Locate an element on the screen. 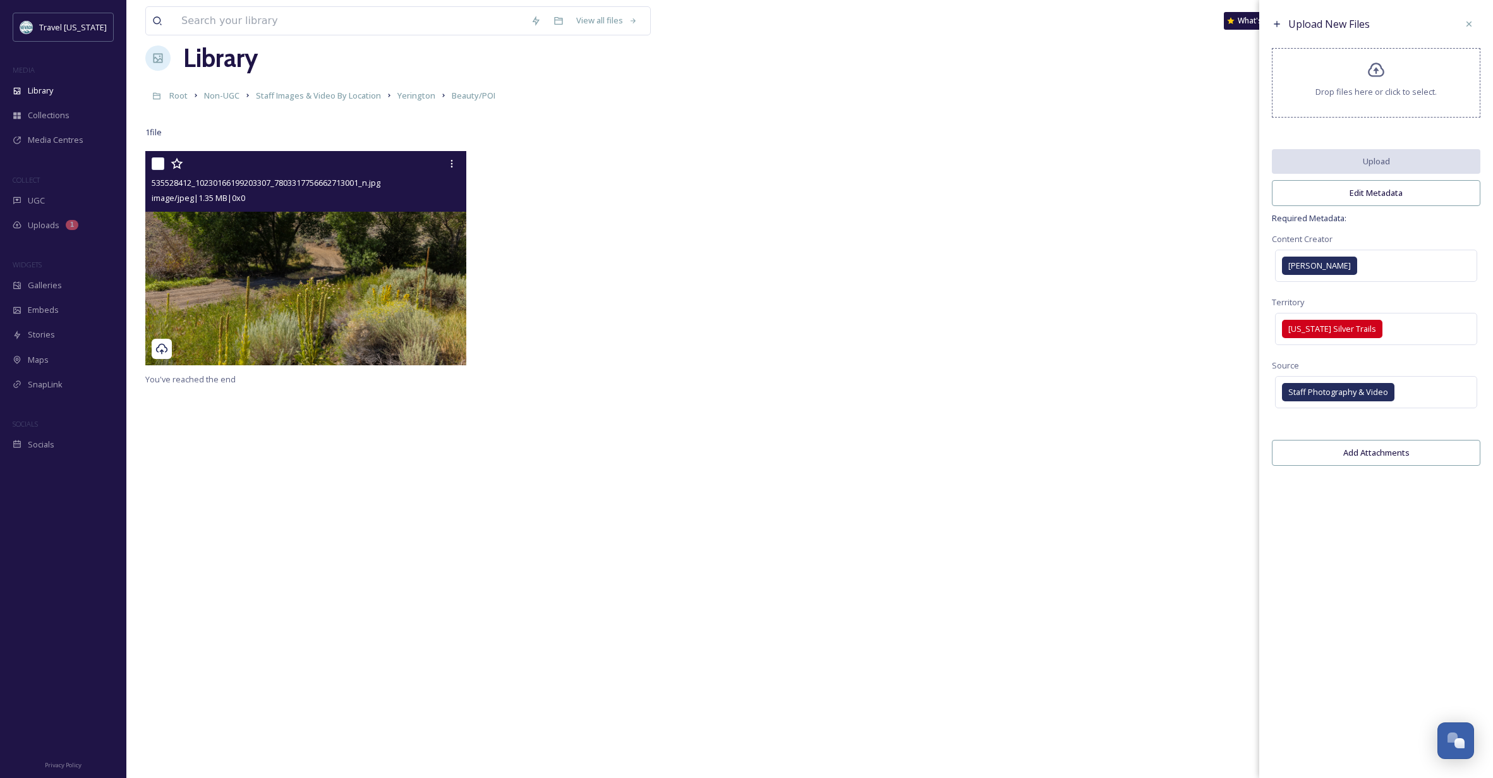 The width and height of the screenshot is (1493, 778). input: Search your library is located at coordinates (349, 21).